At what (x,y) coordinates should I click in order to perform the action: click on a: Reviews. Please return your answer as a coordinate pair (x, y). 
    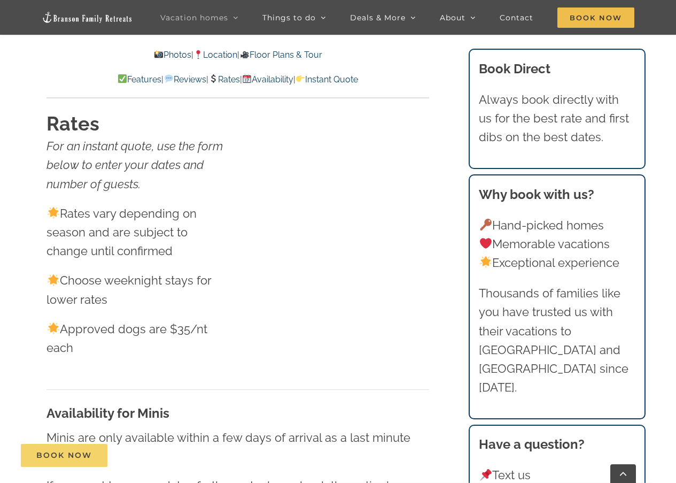
    Looking at the image, I should click on (184, 79).